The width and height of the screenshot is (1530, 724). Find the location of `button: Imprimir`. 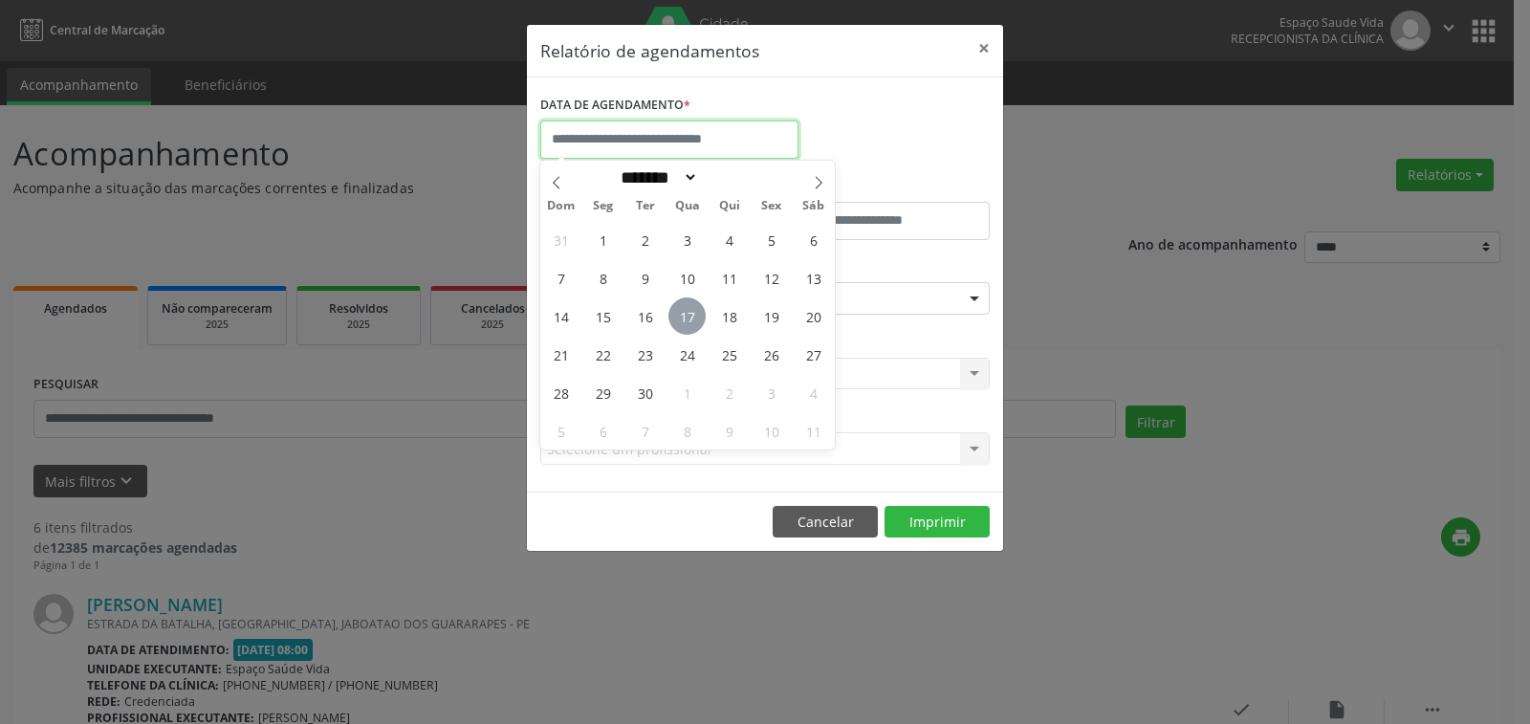

button: Imprimir is located at coordinates (937, 522).